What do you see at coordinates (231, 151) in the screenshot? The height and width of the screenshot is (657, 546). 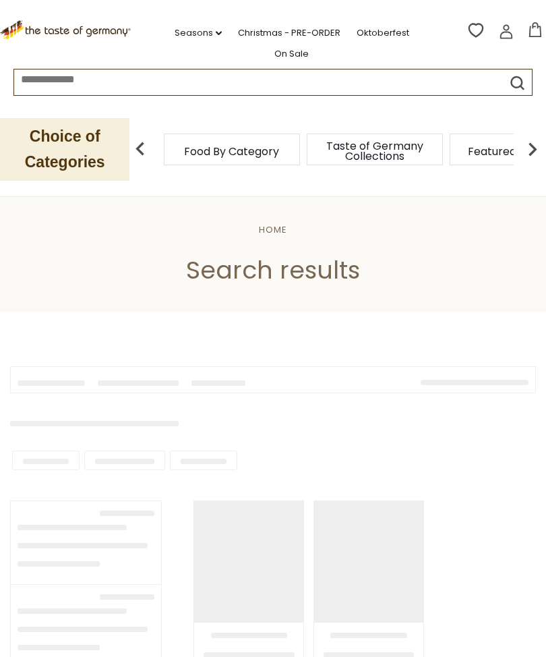 I see `a: Food By Category` at bounding box center [231, 151].